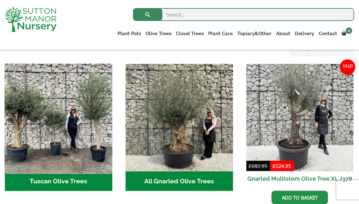  What do you see at coordinates (190, 34) in the screenshot?
I see `a: Cloud Trees` at bounding box center [190, 34].